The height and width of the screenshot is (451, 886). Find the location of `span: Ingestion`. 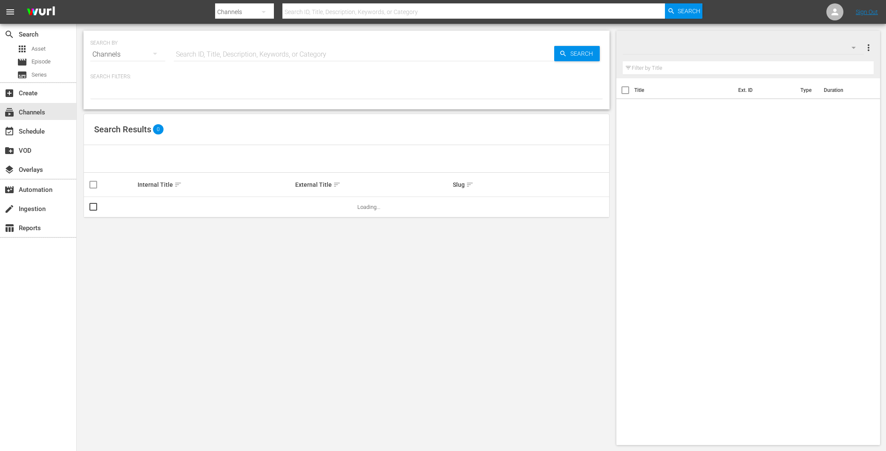

span: Ingestion is located at coordinates (9, 209).